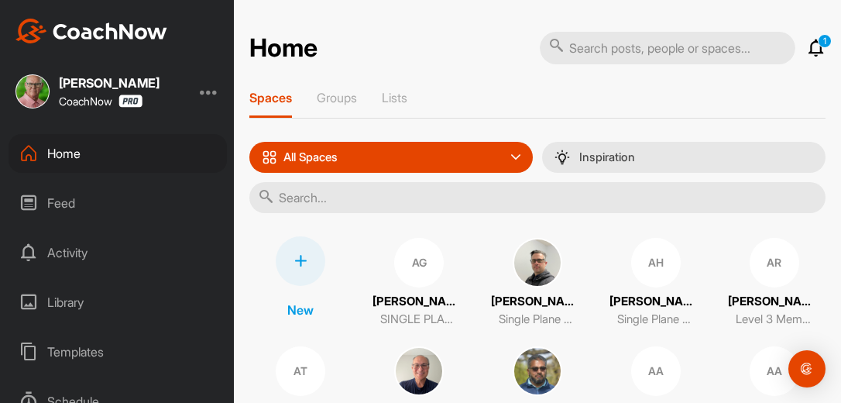 This screenshot has width=841, height=403. I want to click on div: AR, so click(775, 263).